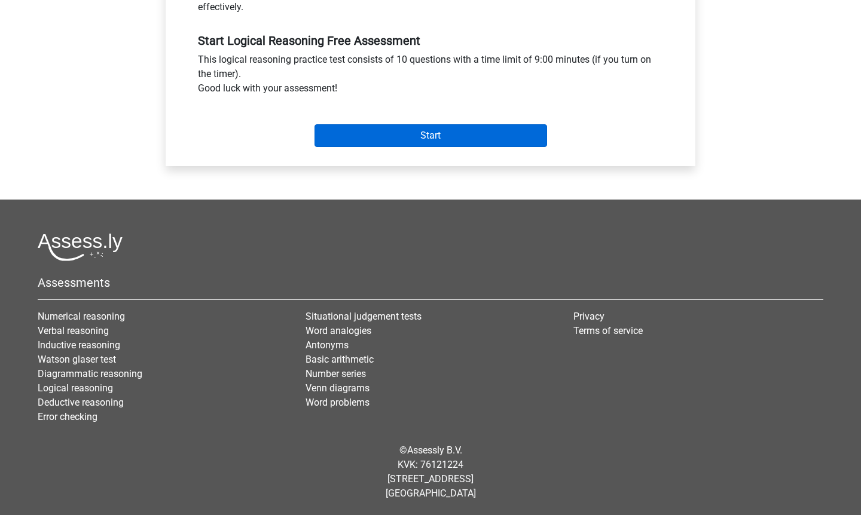 The height and width of the screenshot is (515, 861). Describe the element at coordinates (335, 374) in the screenshot. I see `a: Number series` at that location.